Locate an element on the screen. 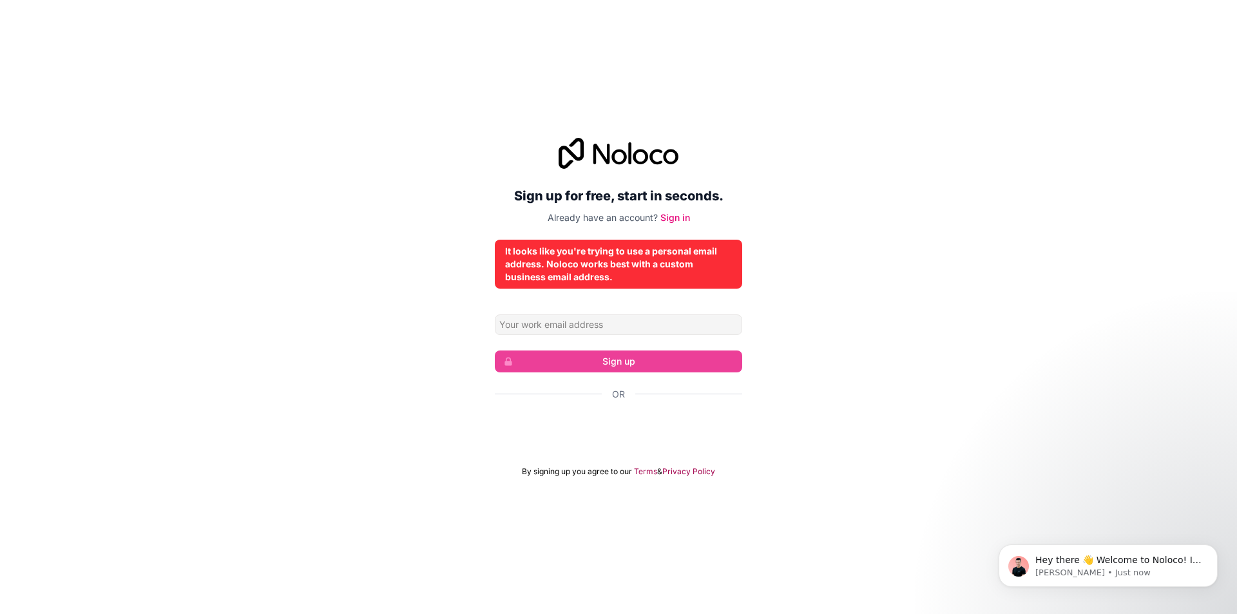  button: Sign up is located at coordinates (618, 361).